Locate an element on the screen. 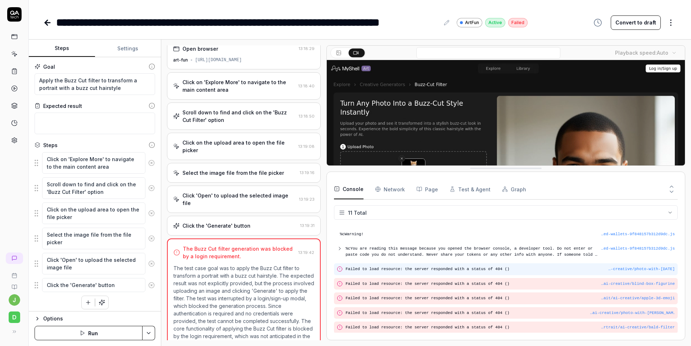  button: Steps is located at coordinates (62, 49).